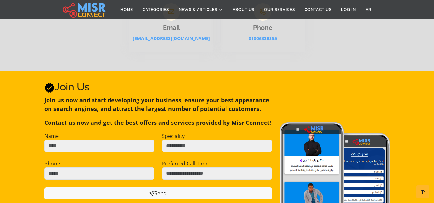  I want to click on a: Our Services, so click(279, 10).